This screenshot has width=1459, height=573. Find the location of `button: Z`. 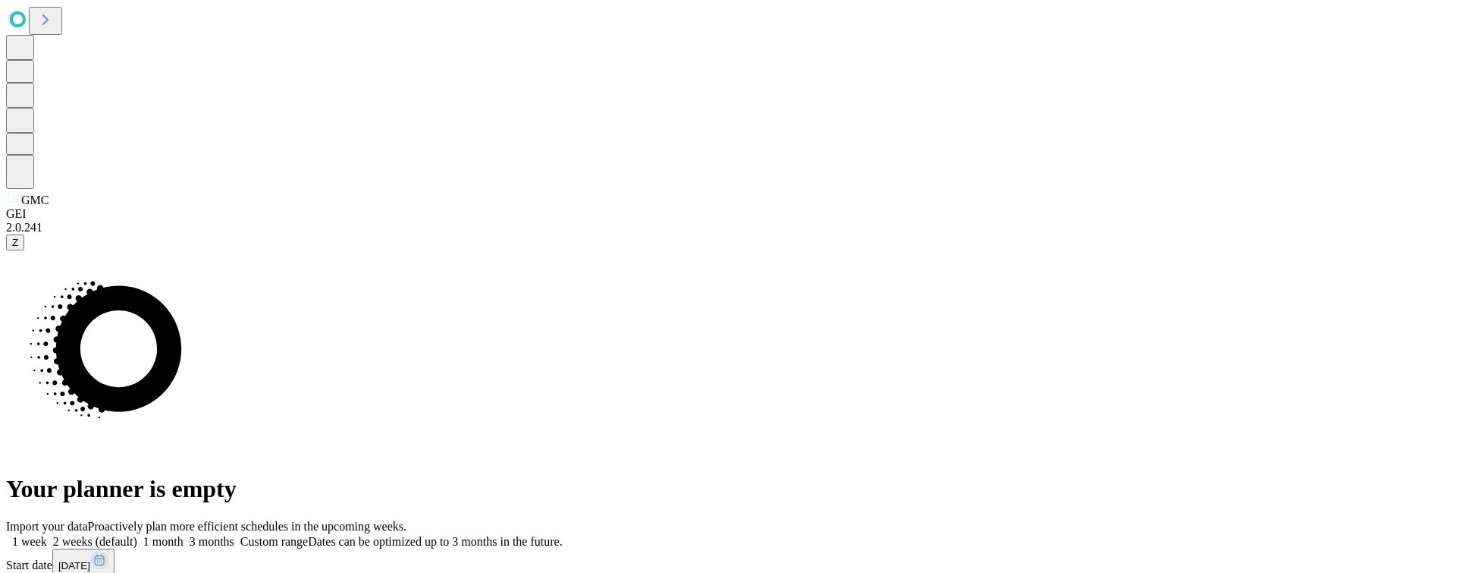

button: Z is located at coordinates (15, 242).